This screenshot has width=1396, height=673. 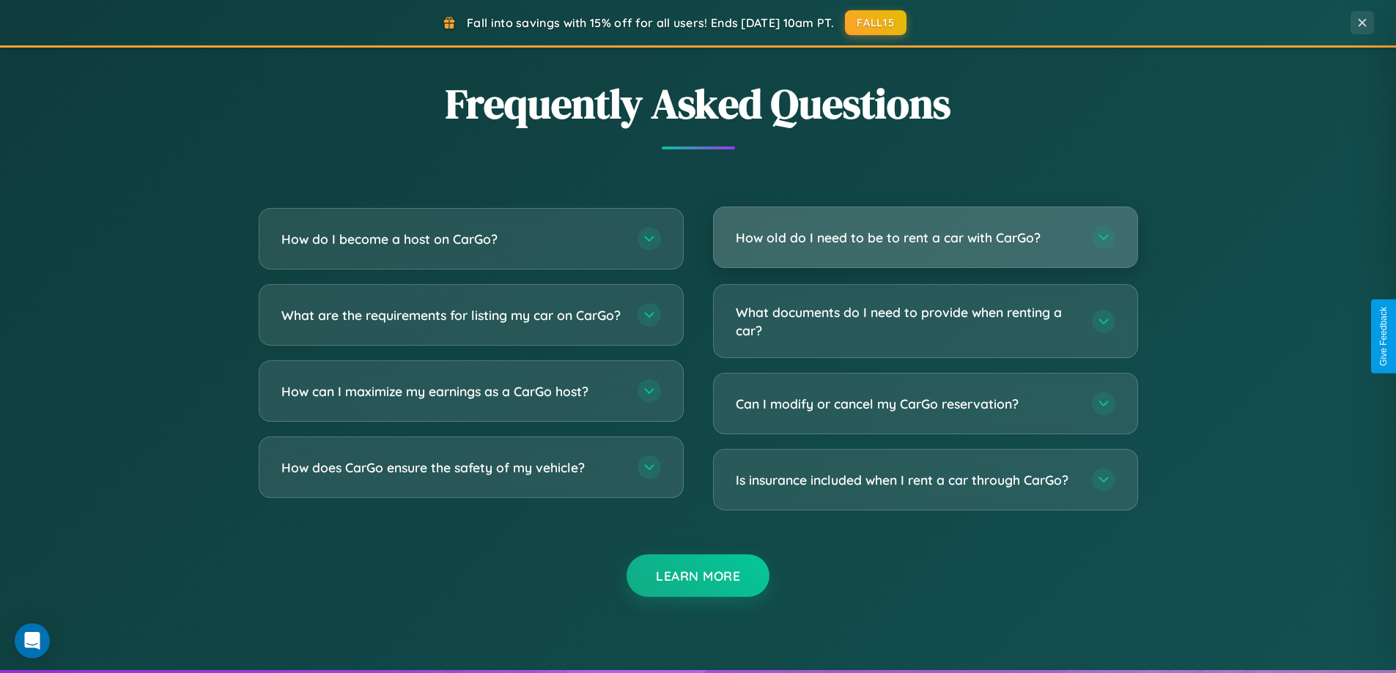 What do you see at coordinates (906, 237) in the screenshot?
I see `h3: How old do I need to be to rent a car with CarGo?` at bounding box center [906, 237].